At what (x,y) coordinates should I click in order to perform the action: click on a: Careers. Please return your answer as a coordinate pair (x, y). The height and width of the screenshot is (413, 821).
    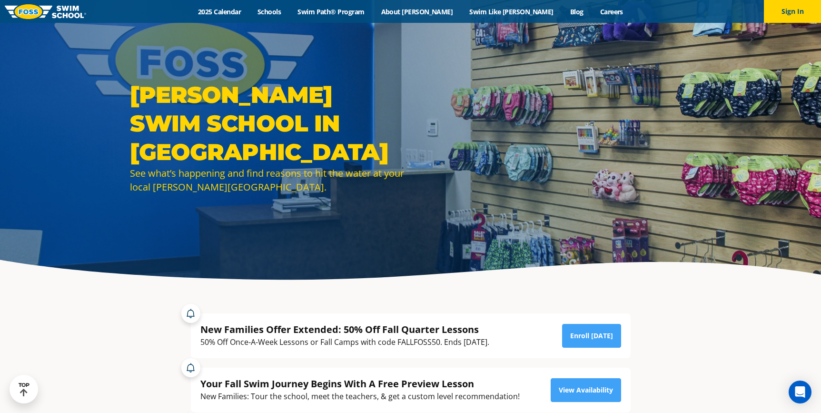
    Looking at the image, I should click on (611, 11).